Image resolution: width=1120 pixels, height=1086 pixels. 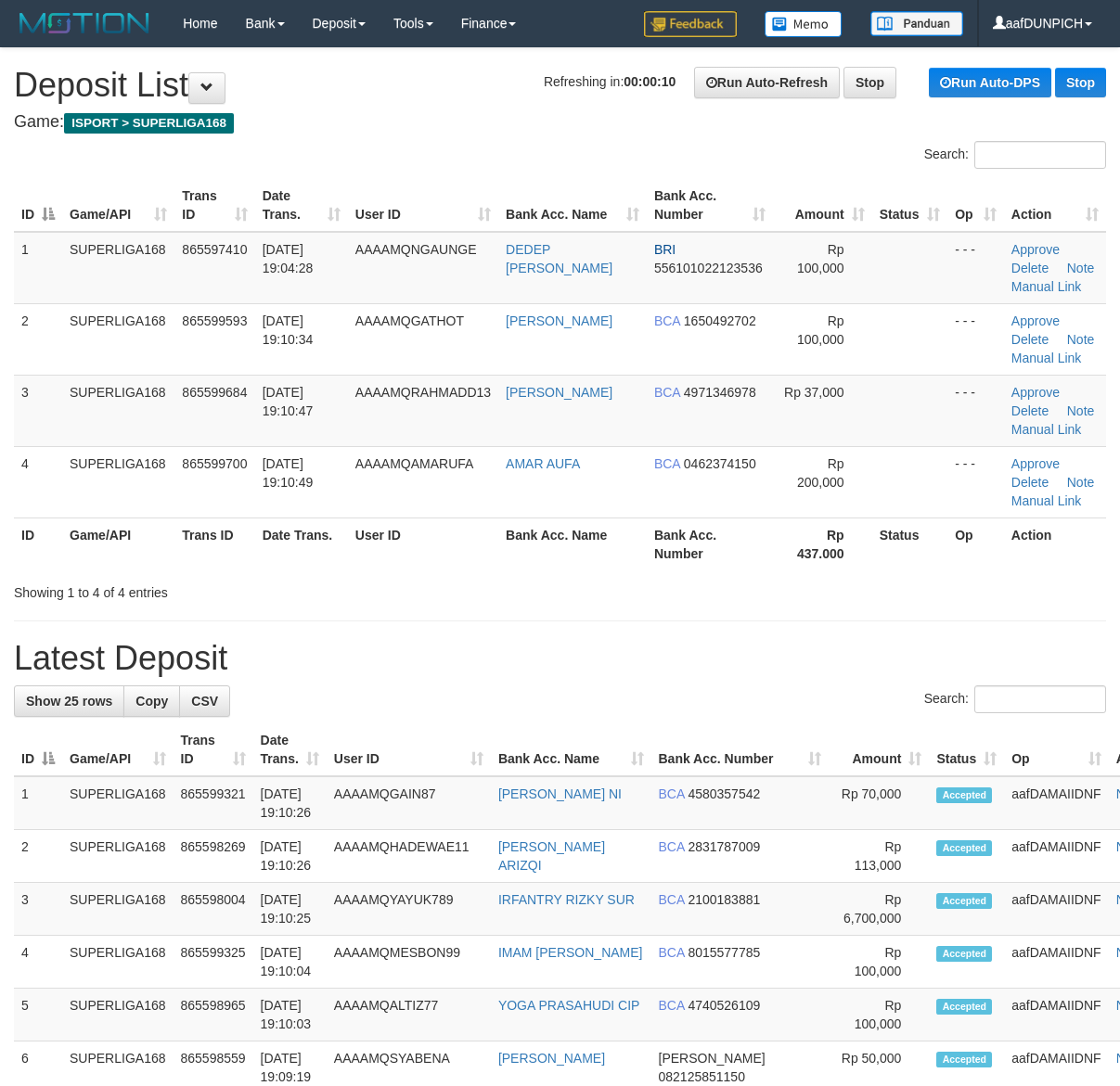 I want to click on span: 865599700, so click(x=214, y=463).